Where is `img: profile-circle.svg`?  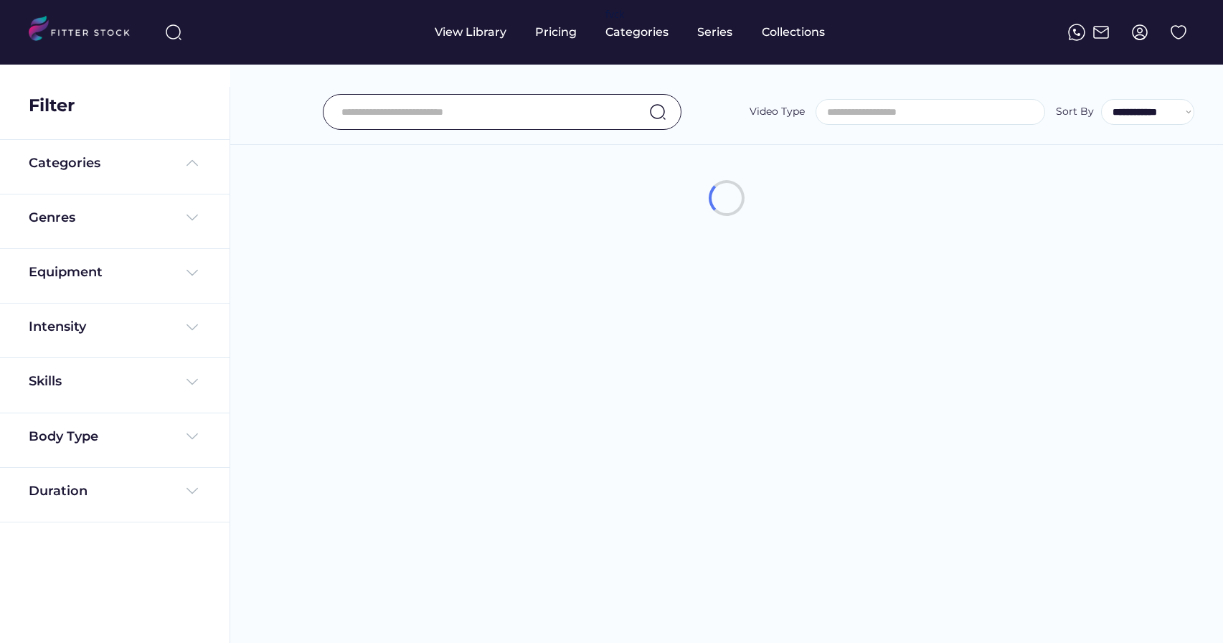
img: profile-circle.svg is located at coordinates (1139, 32).